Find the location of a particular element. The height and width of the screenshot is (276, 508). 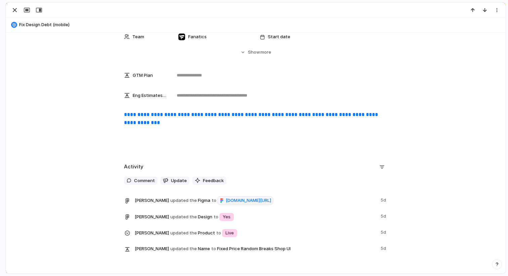

button: Update is located at coordinates (175, 181).